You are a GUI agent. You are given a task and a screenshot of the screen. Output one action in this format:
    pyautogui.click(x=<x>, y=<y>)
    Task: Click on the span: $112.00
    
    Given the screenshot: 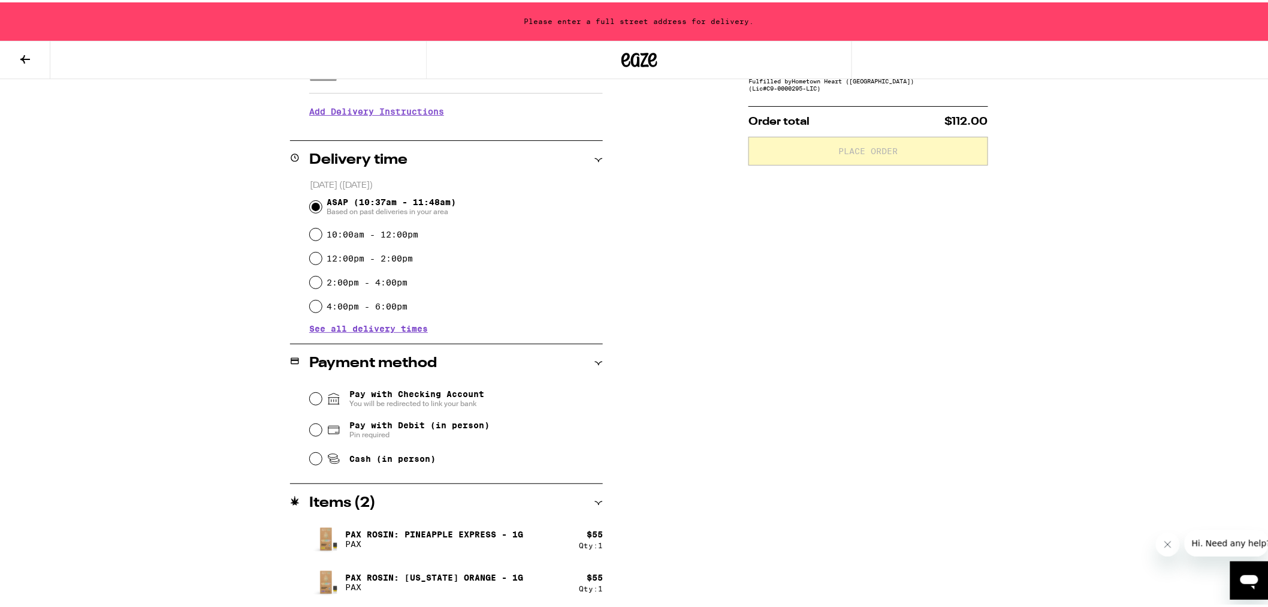 What is the action you would take?
    pyautogui.click(x=966, y=119)
    